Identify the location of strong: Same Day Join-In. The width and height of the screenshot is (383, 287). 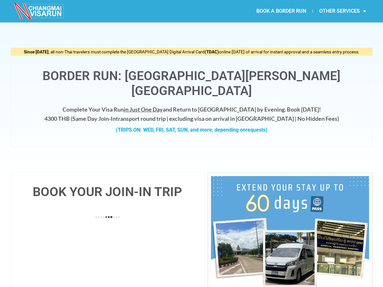
(94, 118).